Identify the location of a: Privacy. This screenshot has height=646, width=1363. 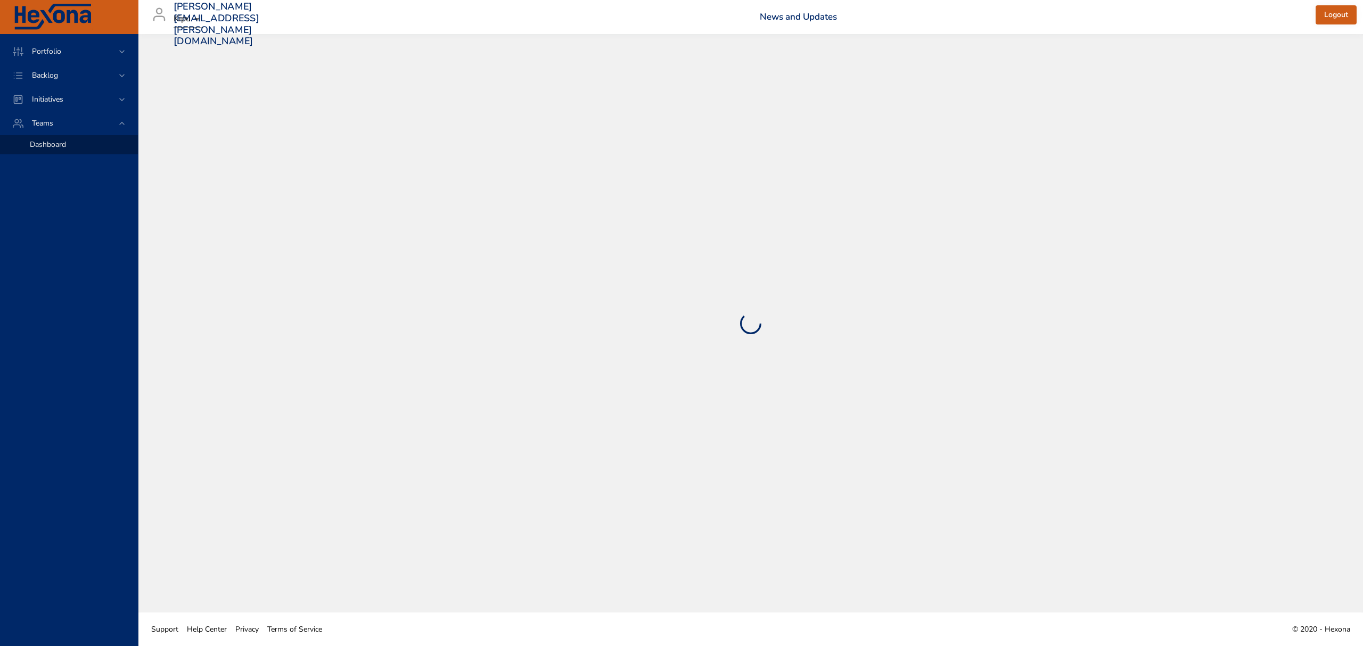
(247, 629).